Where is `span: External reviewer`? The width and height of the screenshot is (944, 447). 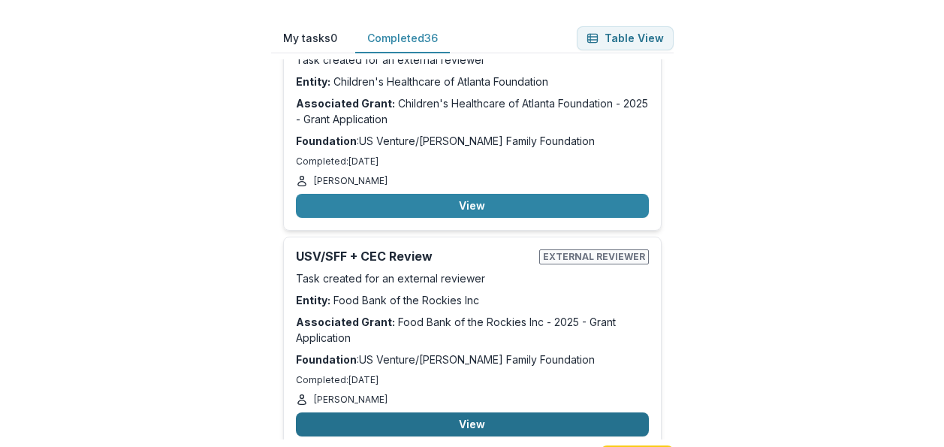
span: External reviewer is located at coordinates (594, 257).